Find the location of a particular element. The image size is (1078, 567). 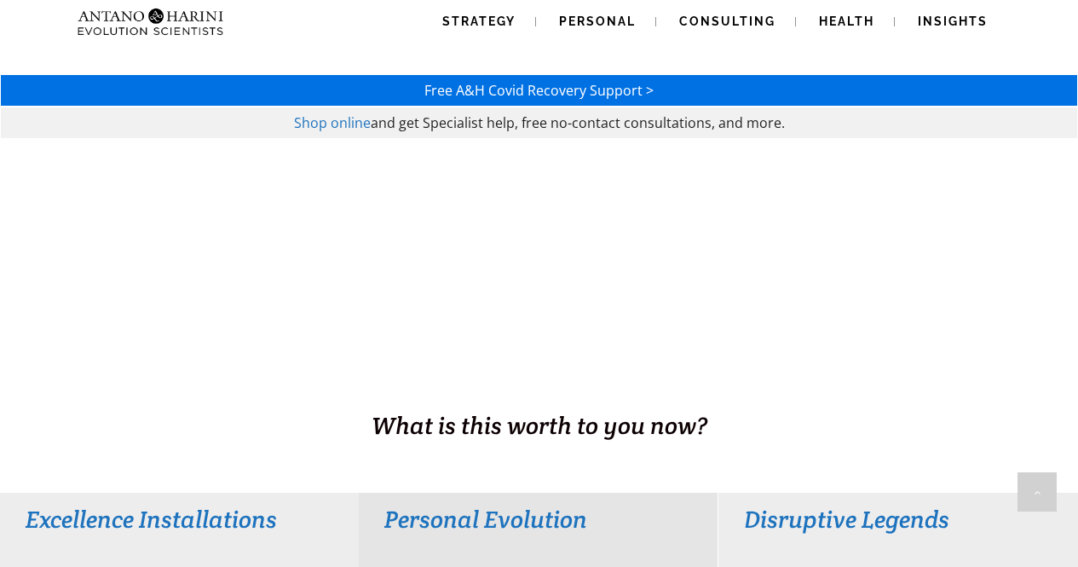

h1: BUSINESS. HEALTH. Family. Legacy is located at coordinates (539, 390).